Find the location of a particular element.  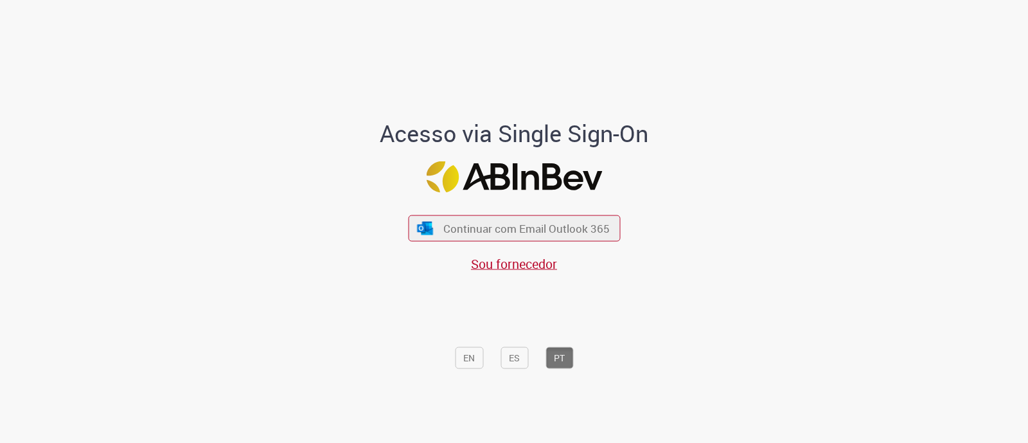

a: Sou fornecedor is located at coordinates (514, 264).